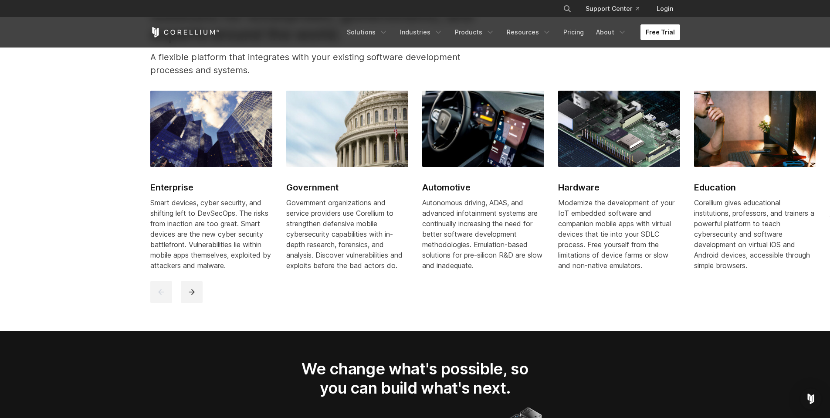 This screenshot has height=418, width=830. What do you see at coordinates (347, 129) in the screenshot?
I see `img: Government` at bounding box center [347, 129].